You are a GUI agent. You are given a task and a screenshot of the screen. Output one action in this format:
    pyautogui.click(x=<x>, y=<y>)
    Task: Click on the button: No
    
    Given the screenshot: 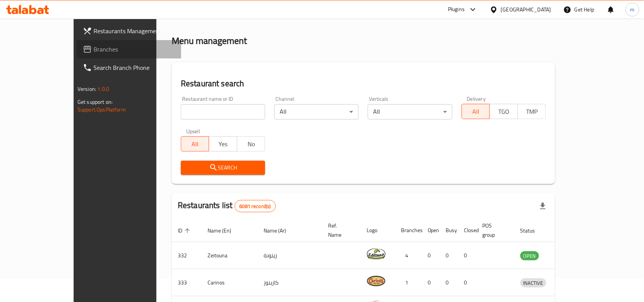 What is the action you would take?
    pyautogui.click(x=251, y=144)
    